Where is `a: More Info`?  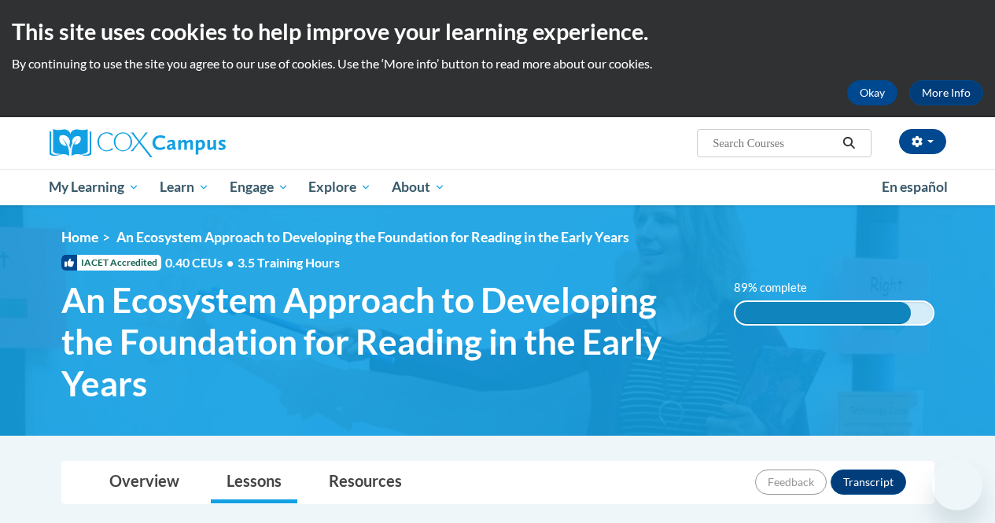 a: More Info is located at coordinates (946, 93).